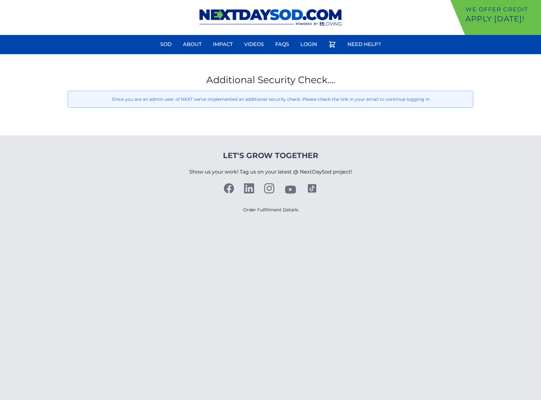  I want to click on a: Login, so click(308, 44).